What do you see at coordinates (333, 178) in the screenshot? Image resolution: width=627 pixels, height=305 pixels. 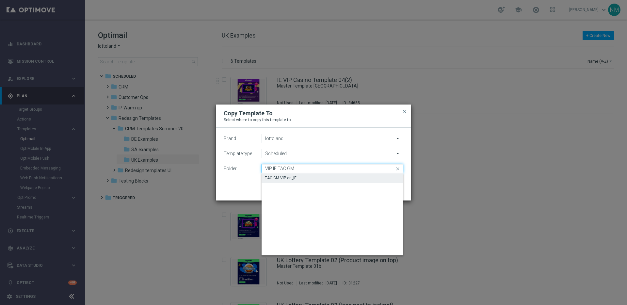 I see `div: Press SPACE to select this row.` at bounding box center [333, 178].